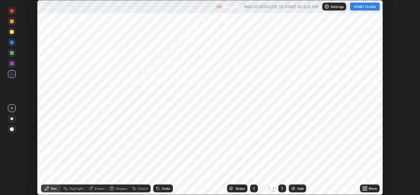 This screenshot has width=420, height=195. I want to click on div: Slides, so click(240, 188).